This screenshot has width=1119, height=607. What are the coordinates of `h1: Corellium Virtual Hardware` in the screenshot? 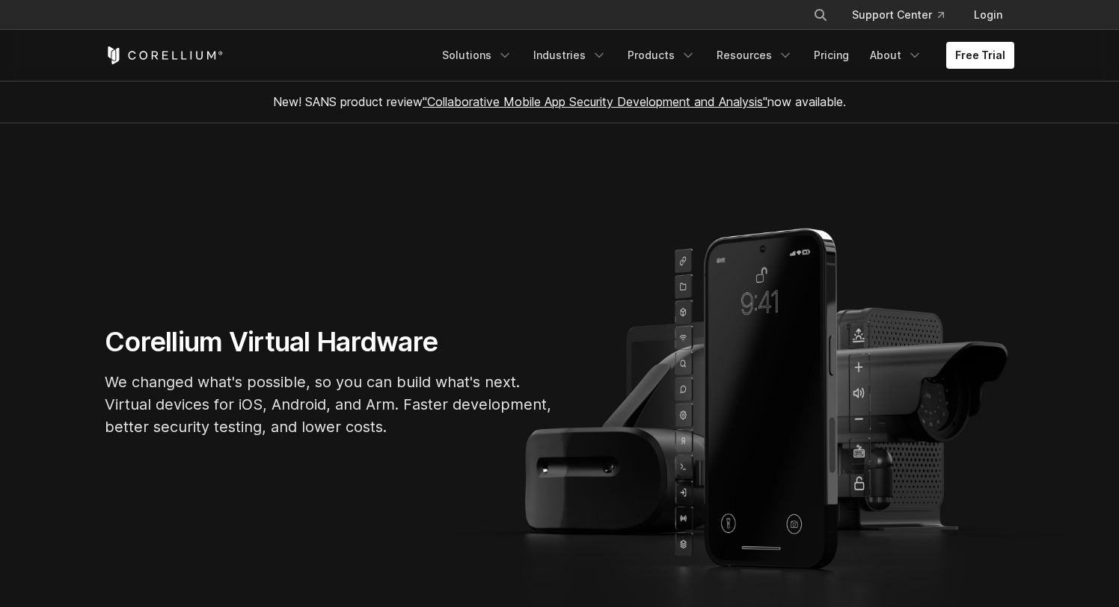 It's located at (329, 342).